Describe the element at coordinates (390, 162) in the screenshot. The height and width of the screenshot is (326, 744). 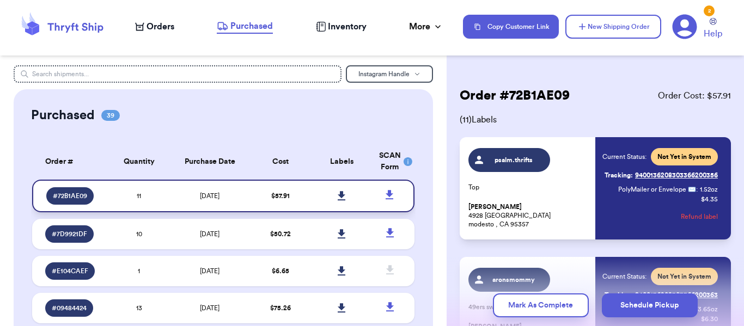
I see `div: SCAN Form` at that location.